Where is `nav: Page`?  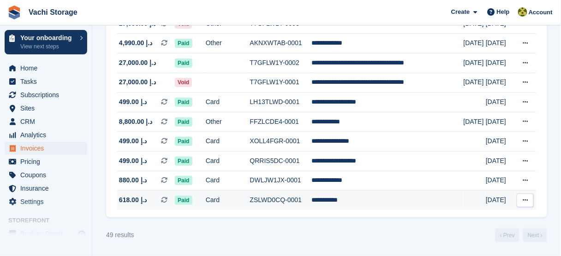
nav: Page is located at coordinates (521, 236).